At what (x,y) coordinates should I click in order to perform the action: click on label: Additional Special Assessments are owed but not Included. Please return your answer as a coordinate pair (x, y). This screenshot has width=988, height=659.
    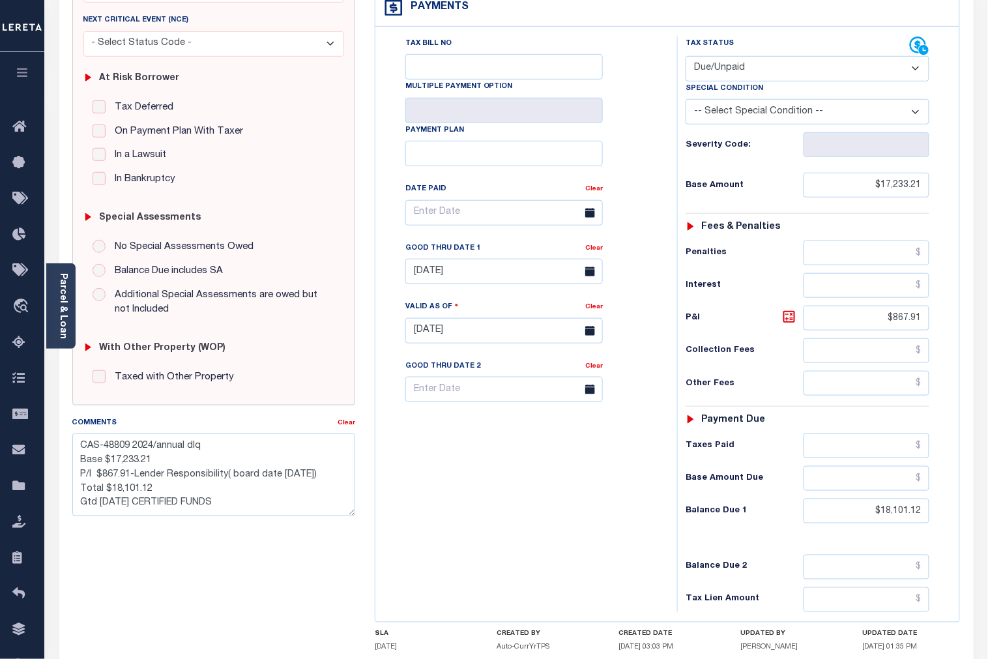
    Looking at the image, I should click on (222, 303).